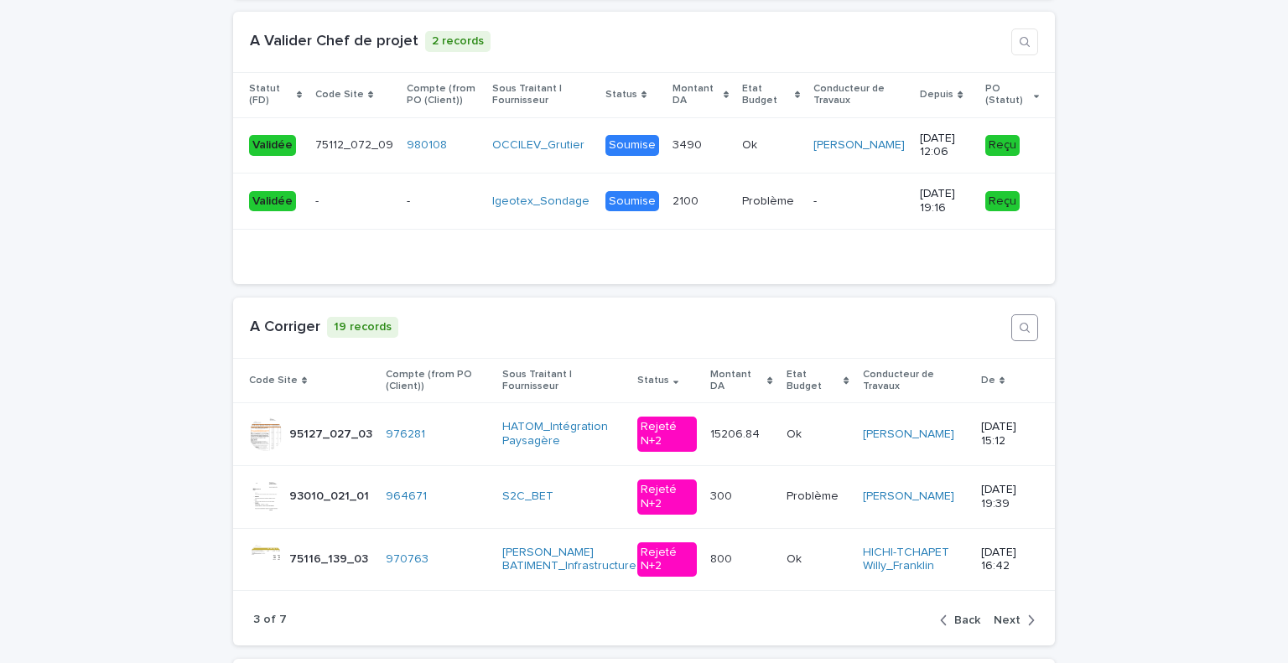 The image size is (1288, 663). What do you see at coordinates (270, 620) in the screenshot?
I see `p: 3 of 7` at bounding box center [270, 620].